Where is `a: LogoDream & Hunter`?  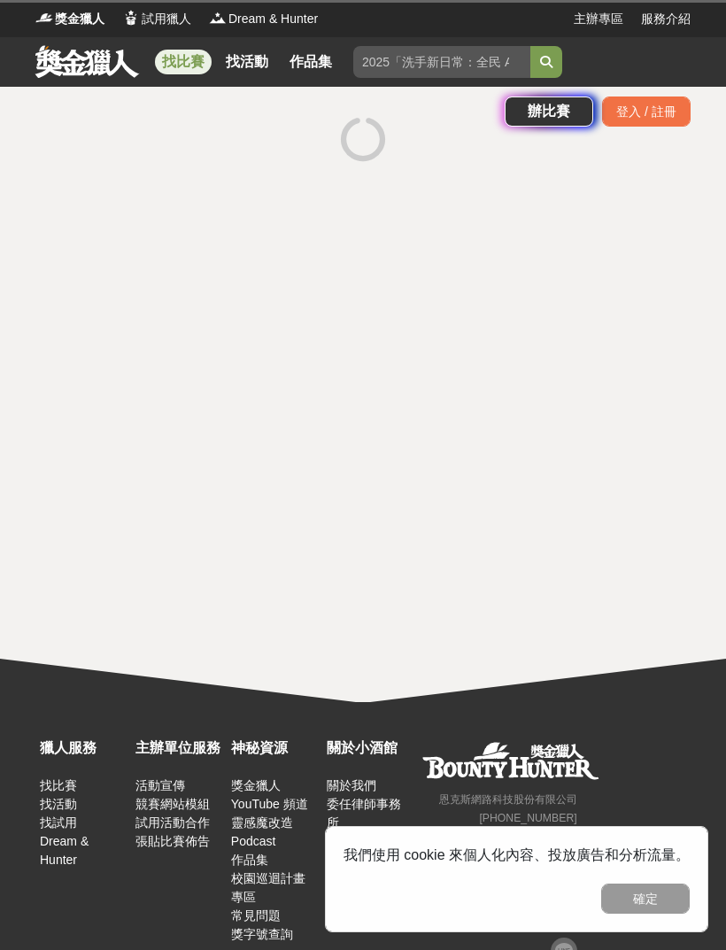 a: LogoDream & Hunter is located at coordinates (263, 19).